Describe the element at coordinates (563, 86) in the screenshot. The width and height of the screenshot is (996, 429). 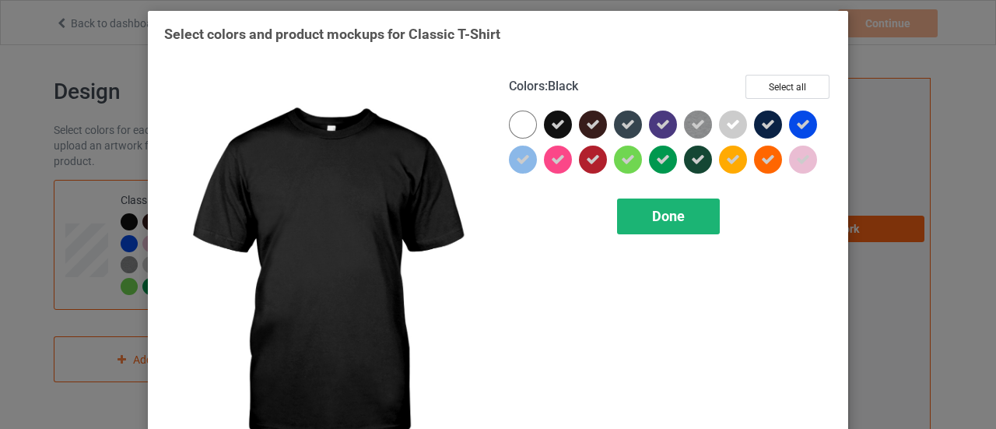
I see `span: Black` at that location.